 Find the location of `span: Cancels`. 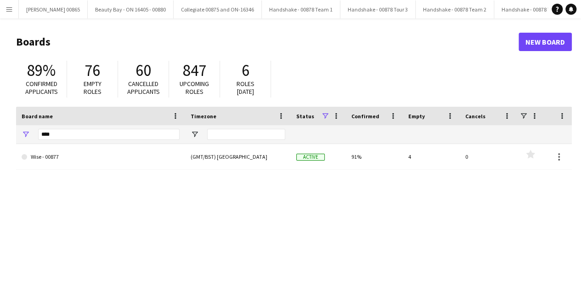

span: Cancels is located at coordinates (476, 116).